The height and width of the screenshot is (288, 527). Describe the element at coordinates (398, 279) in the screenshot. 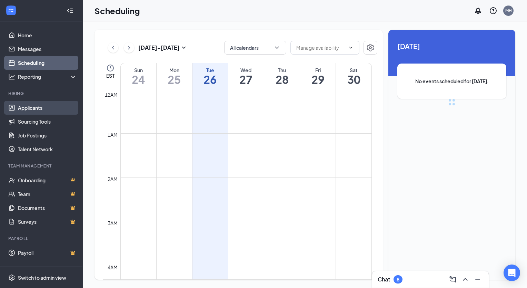

I see `div: 8` at that location.